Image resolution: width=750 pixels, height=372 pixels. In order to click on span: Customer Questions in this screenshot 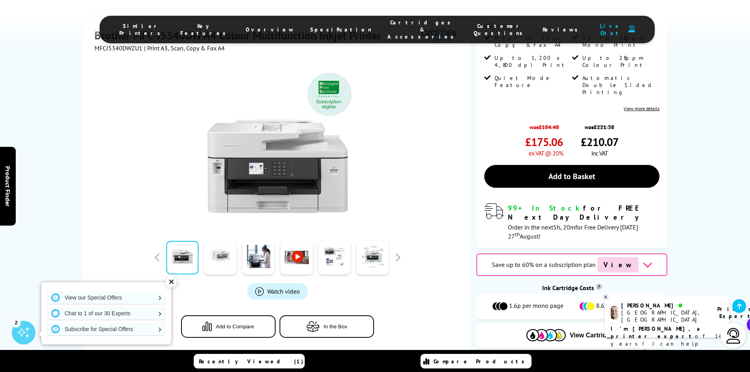, I will do `click(500, 30)`.